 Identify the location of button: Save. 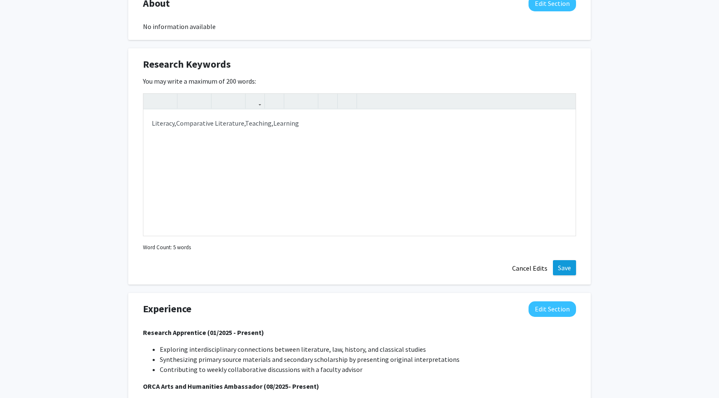
(564, 268).